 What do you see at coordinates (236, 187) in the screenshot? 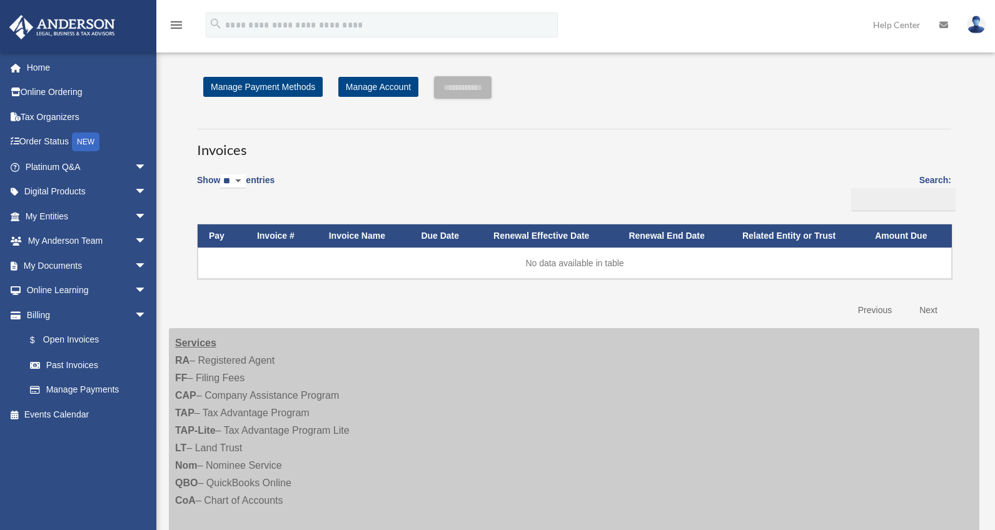
I see `label: Show entries` at bounding box center [236, 187].